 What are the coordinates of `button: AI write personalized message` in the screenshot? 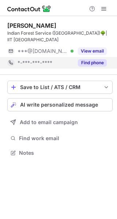 It's located at (60, 105).